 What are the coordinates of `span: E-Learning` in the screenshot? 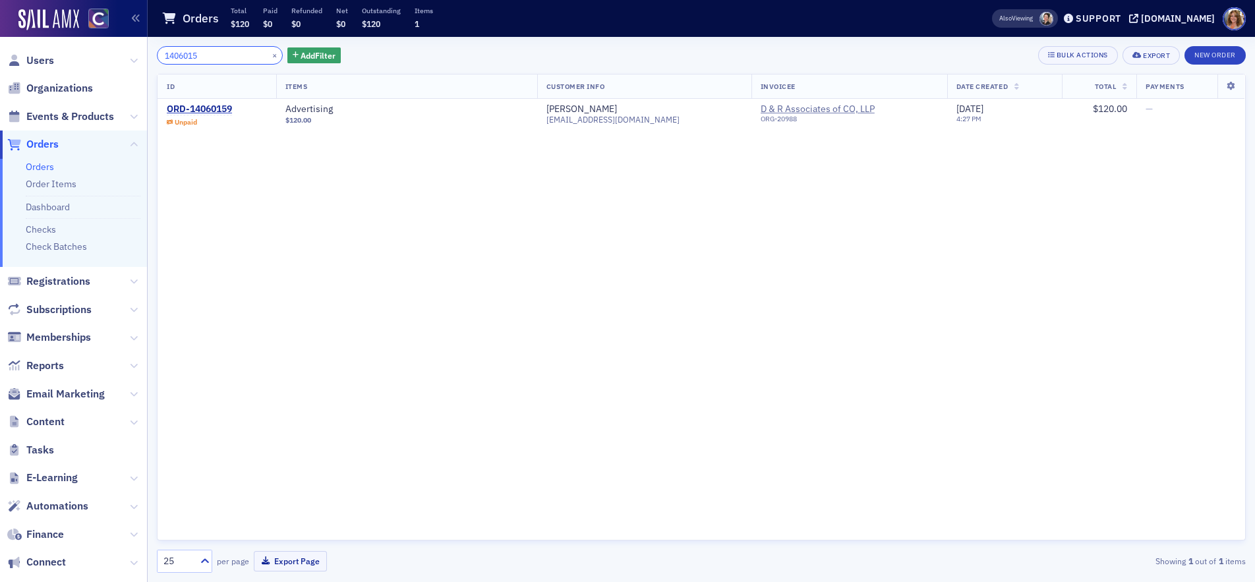 It's located at (52, 478).